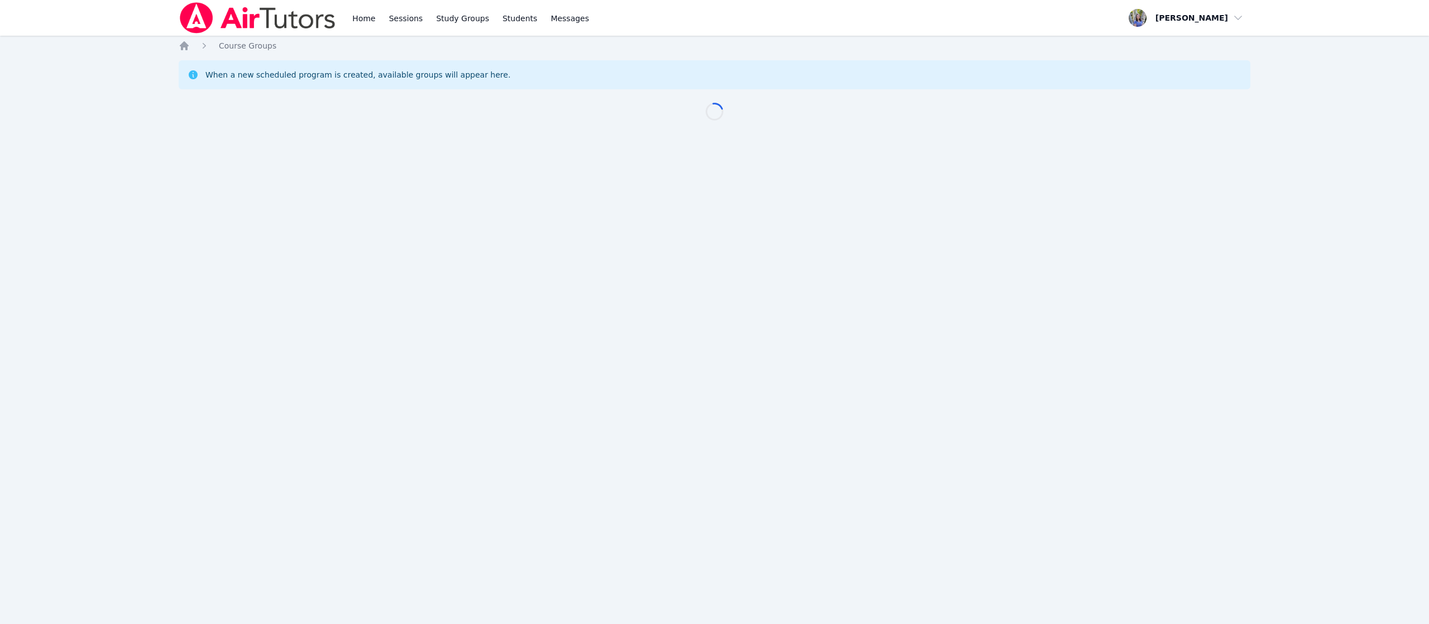 The image size is (1429, 624). What do you see at coordinates (247, 46) in the screenshot?
I see `a: Course Groups` at bounding box center [247, 46].